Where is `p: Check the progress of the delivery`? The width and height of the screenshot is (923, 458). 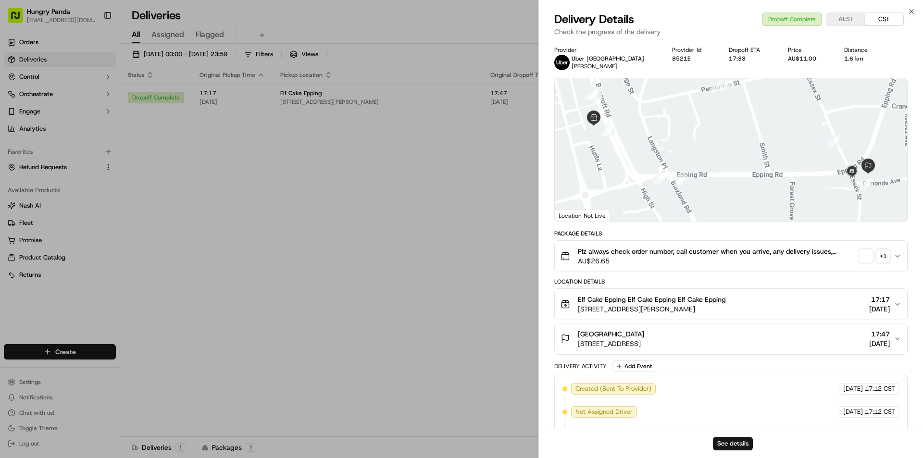
p: Check the progress of the delivery is located at coordinates (730, 32).